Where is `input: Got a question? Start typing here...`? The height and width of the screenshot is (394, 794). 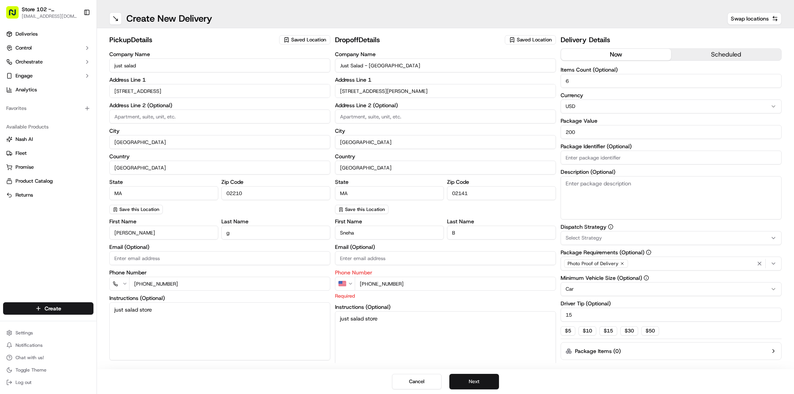
input: Got a question? Start typing here... is located at coordinates (80, 54).